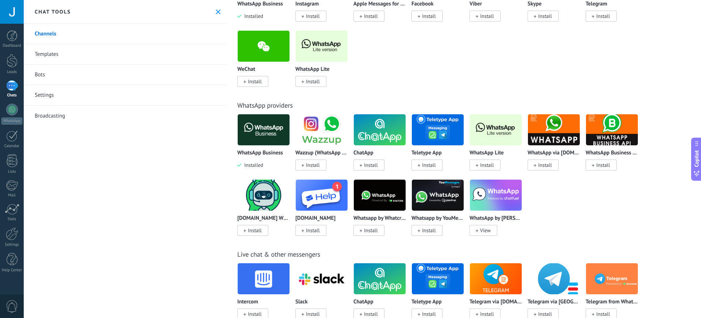 This screenshot has height=318, width=701. Describe the element at coordinates (596, 4) in the screenshot. I see `p: Telegram` at that location.